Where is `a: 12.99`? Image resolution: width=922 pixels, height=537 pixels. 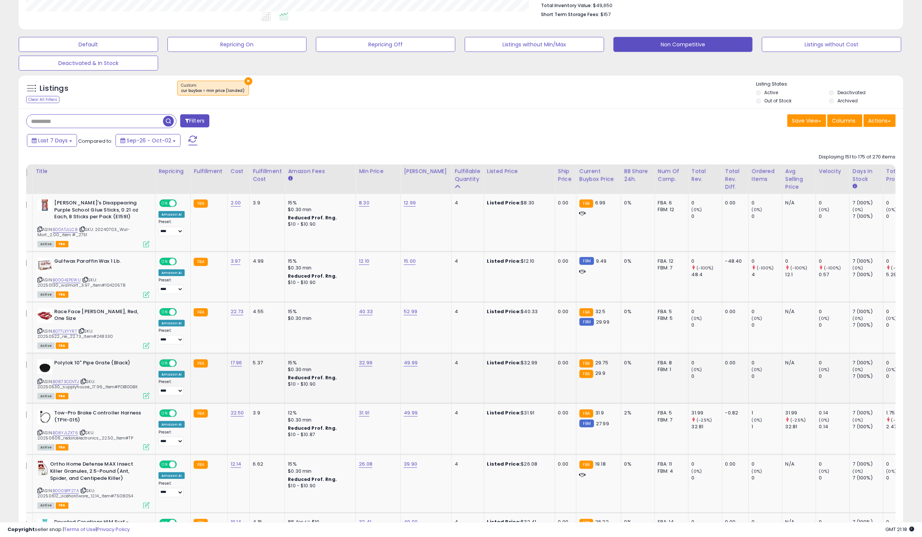 a: 12.99 is located at coordinates (410, 203).